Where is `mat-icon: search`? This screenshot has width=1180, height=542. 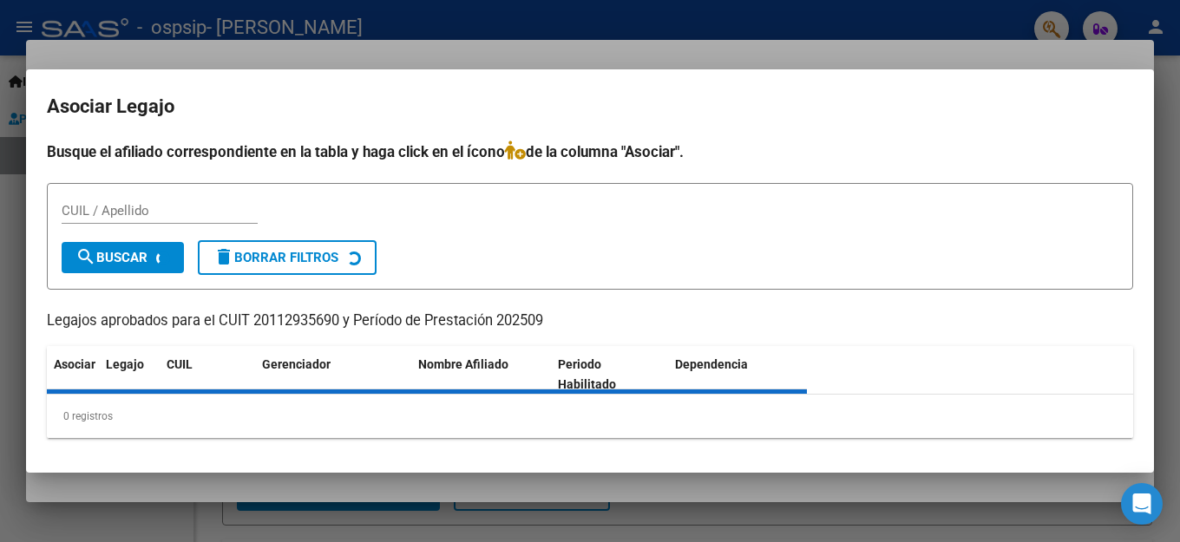 mat-icon: search is located at coordinates (86, 257).